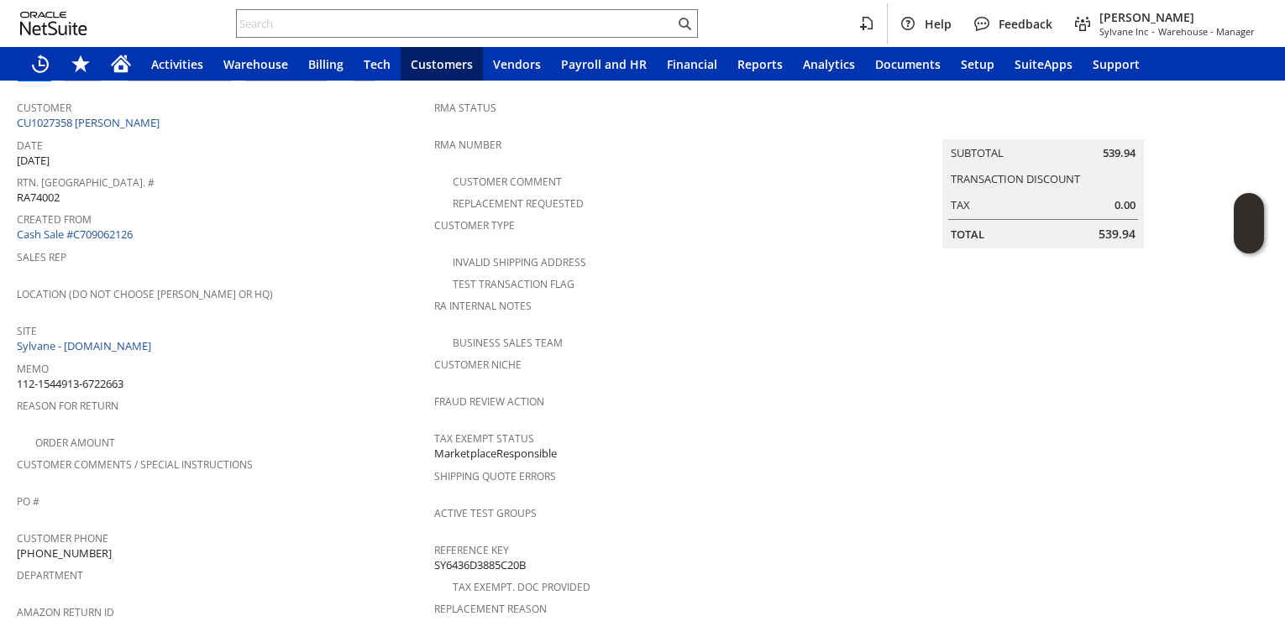  Describe the element at coordinates (760, 64) in the screenshot. I see `span: Reports` at that location.